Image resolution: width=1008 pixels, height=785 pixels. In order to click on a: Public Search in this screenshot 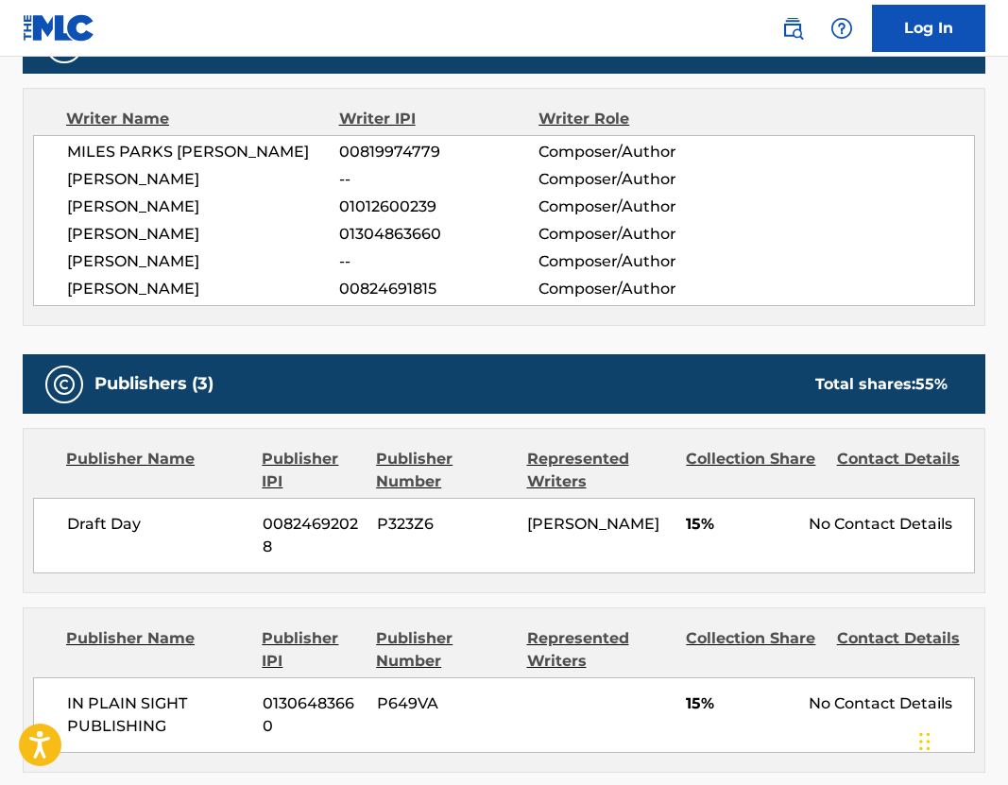, I will do `click(793, 28)`.